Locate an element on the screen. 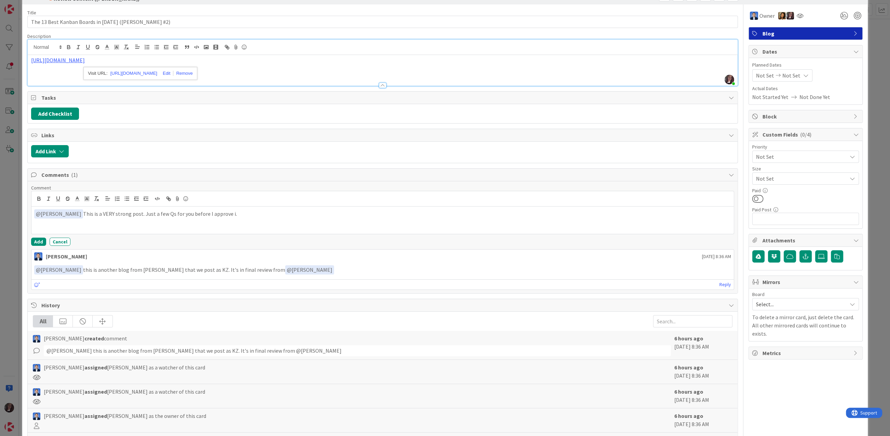  div: Paid is located at coordinates (805, 191).